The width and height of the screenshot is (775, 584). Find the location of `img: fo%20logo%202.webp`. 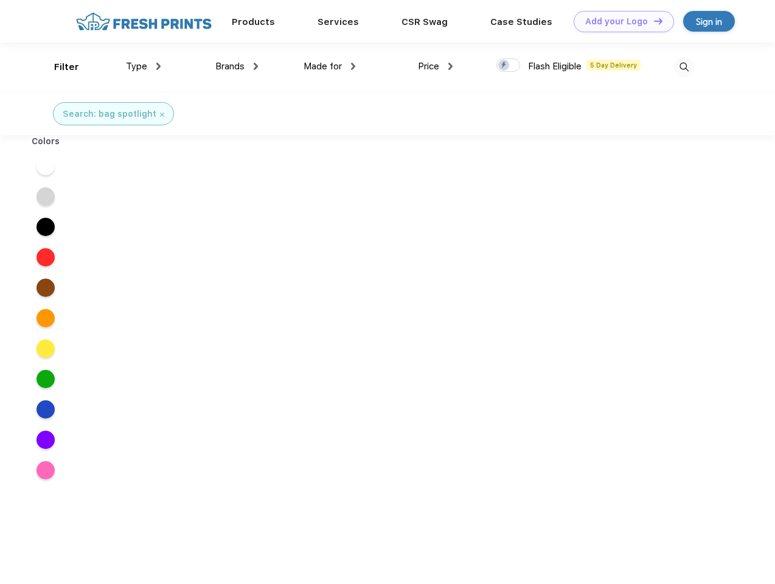

img: fo%20logo%202.webp is located at coordinates (144, 21).